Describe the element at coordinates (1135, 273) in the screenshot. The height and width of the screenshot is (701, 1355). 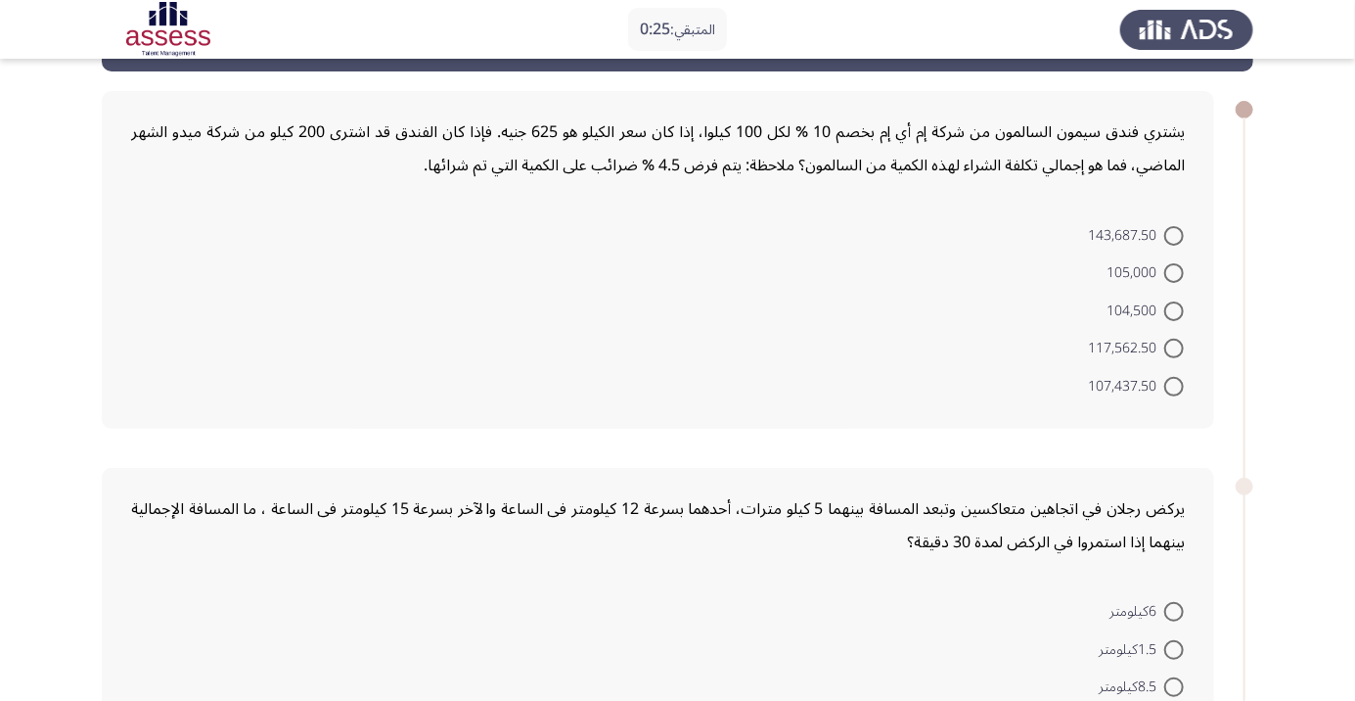
I see `span: 105,000` at that location.